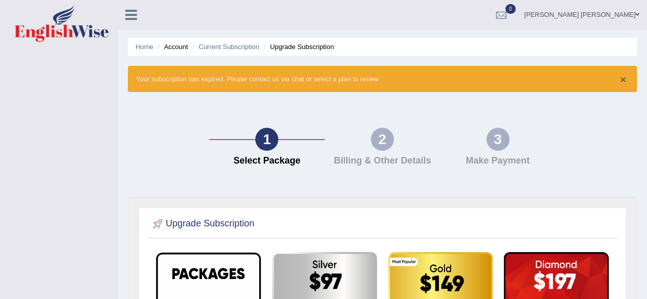 Image resolution: width=647 pixels, height=299 pixels. I want to click on div: 1, so click(266, 139).